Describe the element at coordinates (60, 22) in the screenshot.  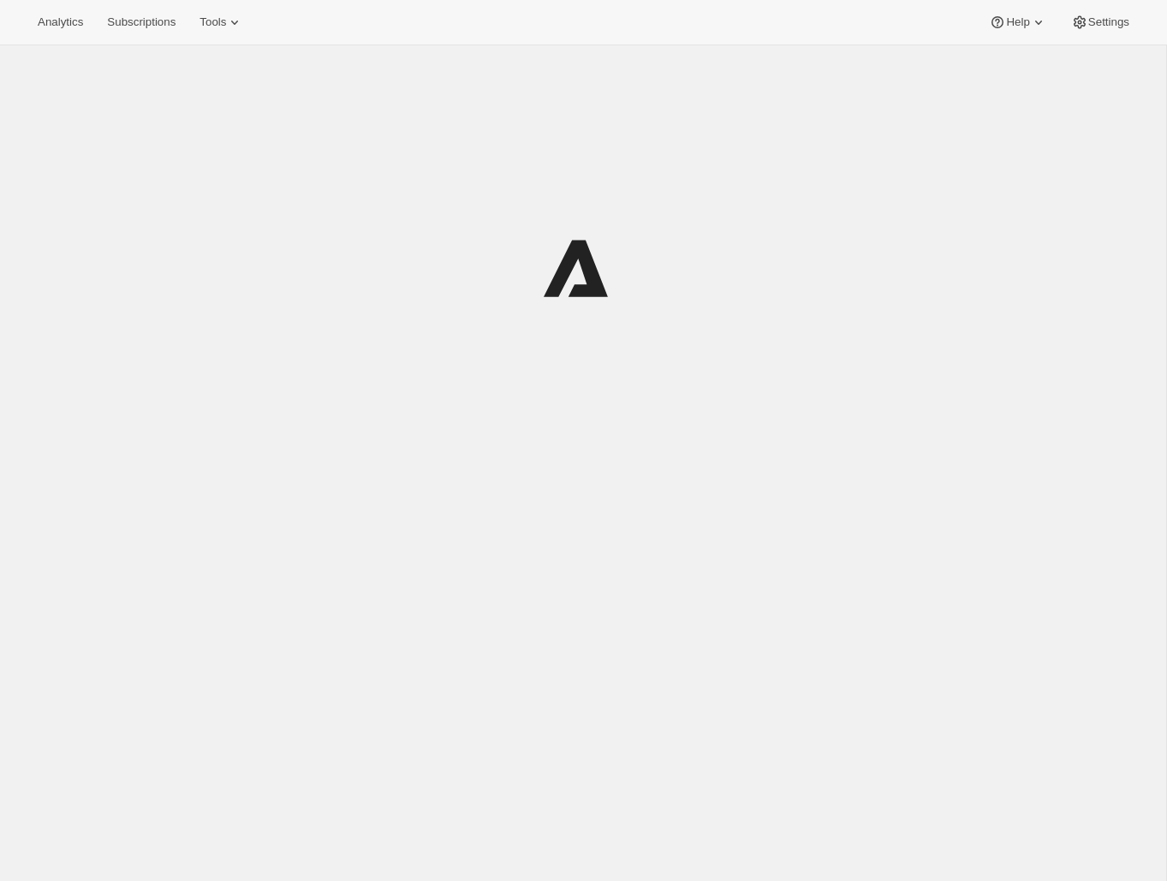
I see `button: Analytics` at that location.